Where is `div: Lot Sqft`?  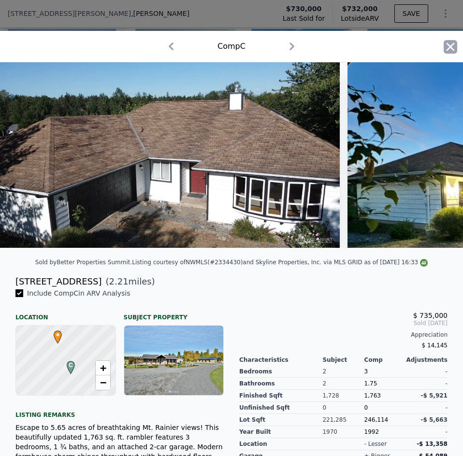 div: Lot Sqft is located at coordinates (281, 420).